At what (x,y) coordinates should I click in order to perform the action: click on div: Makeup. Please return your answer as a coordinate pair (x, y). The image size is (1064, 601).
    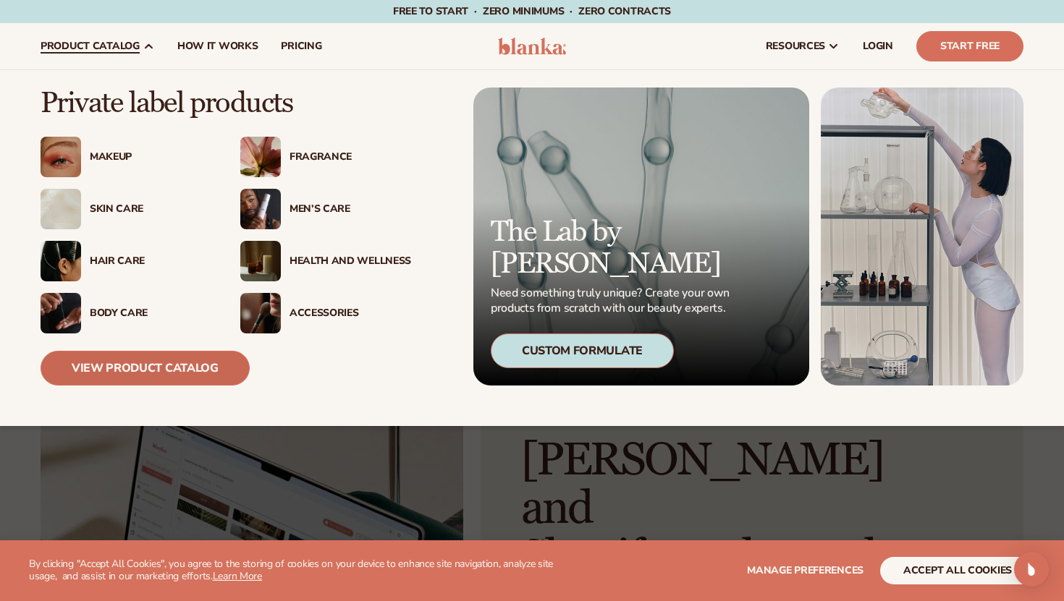
    Looking at the image, I should click on (151, 157).